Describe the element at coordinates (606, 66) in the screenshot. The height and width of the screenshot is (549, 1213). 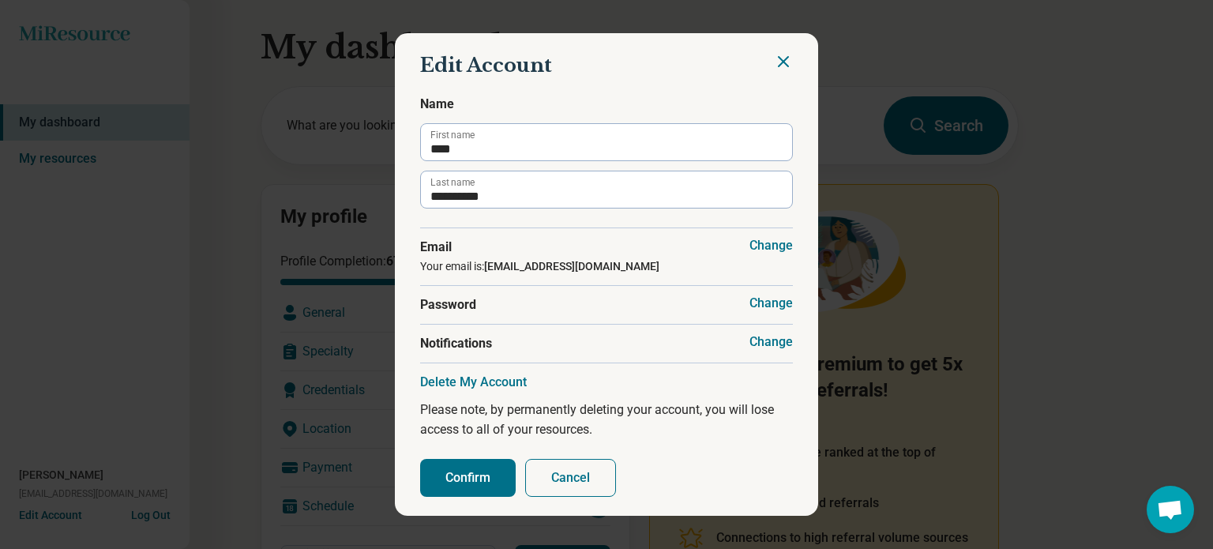
I see `h2: Edit Account` at that location.